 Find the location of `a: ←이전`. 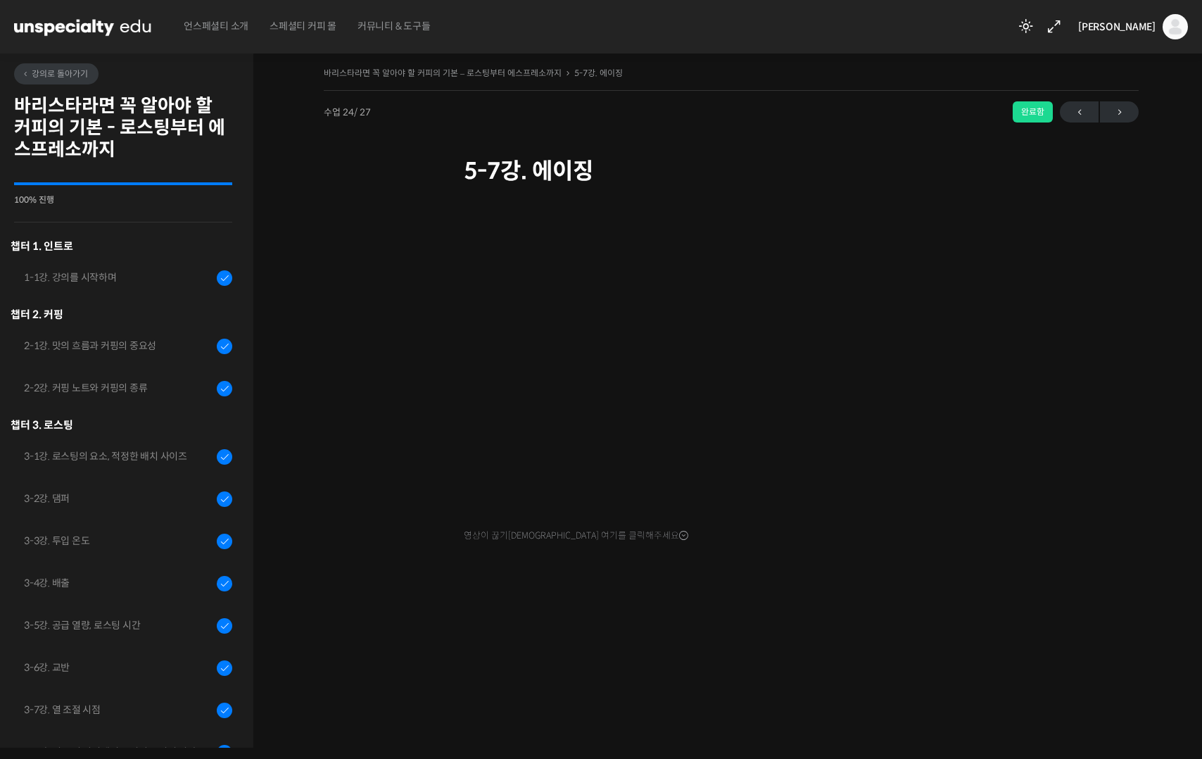

a: ←이전 is located at coordinates (1079, 112).